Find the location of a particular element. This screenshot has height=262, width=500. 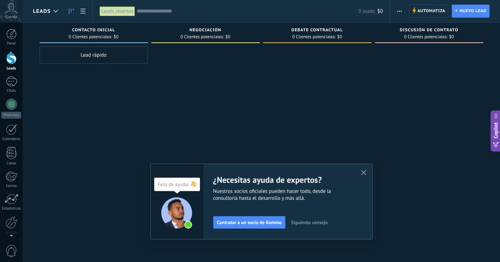

span: Leads is located at coordinates (42, 11).